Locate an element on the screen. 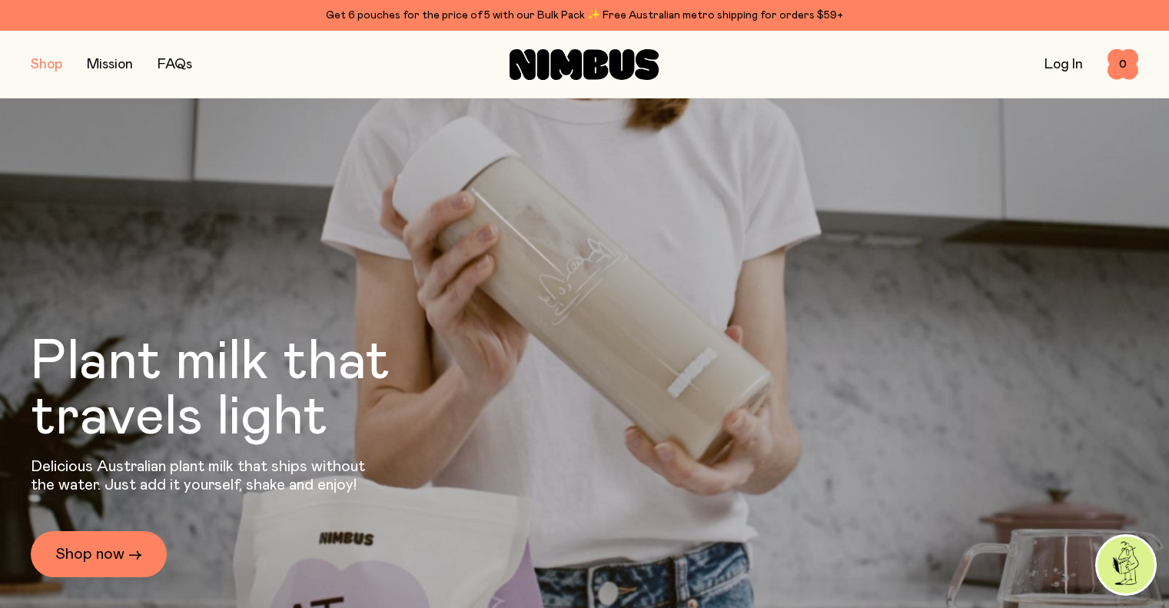 This screenshot has width=1169, height=608. span: 0 is located at coordinates (1123, 65).